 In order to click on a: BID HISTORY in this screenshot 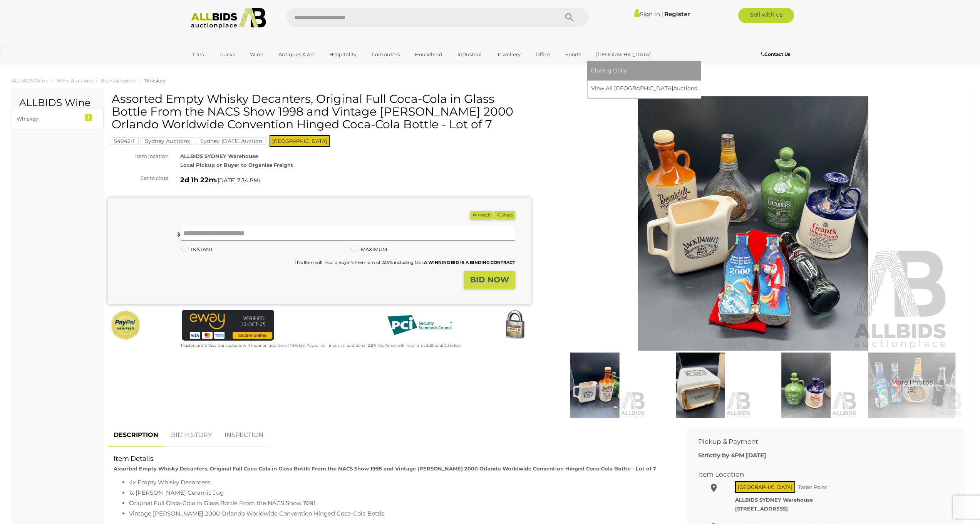, I will do `click(191, 435)`.